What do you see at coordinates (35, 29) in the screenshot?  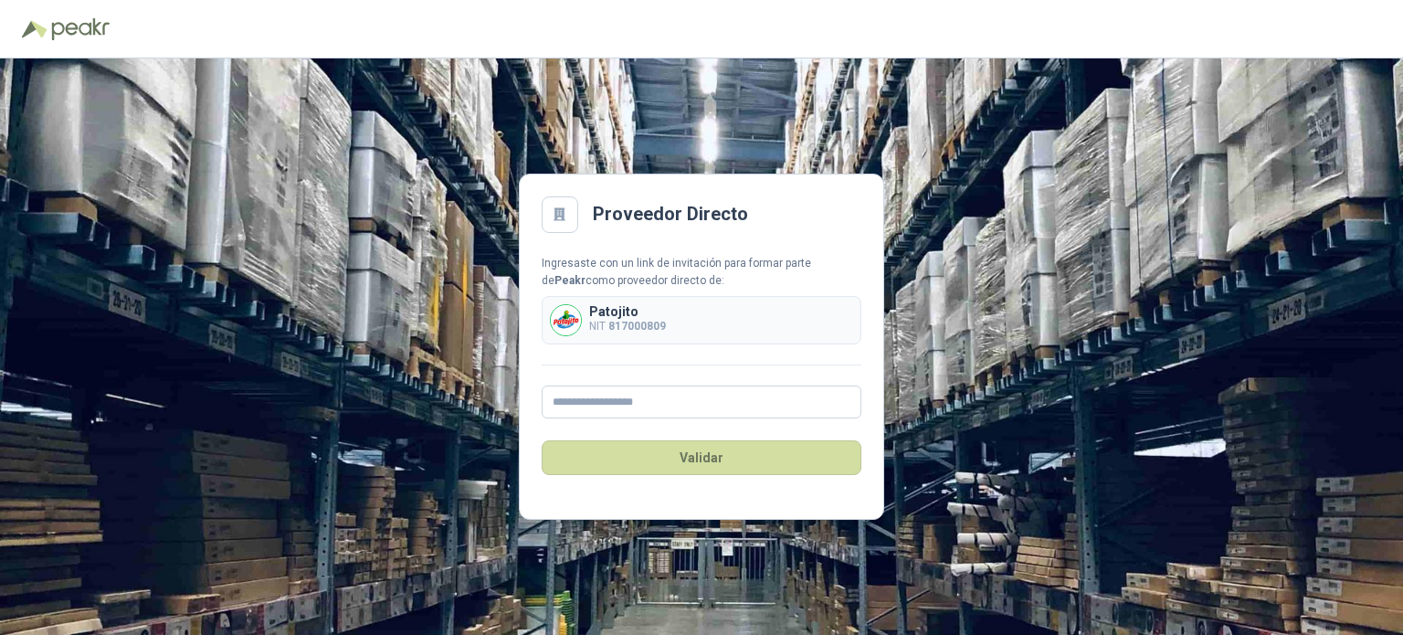 I see `img: Logo` at bounding box center [35, 29].